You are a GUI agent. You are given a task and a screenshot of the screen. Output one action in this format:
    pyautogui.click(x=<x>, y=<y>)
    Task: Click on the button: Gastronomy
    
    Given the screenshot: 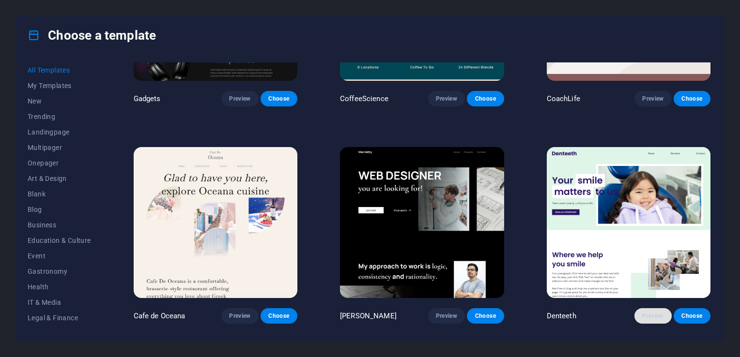 What is the action you would take?
    pyautogui.click(x=59, y=272)
    